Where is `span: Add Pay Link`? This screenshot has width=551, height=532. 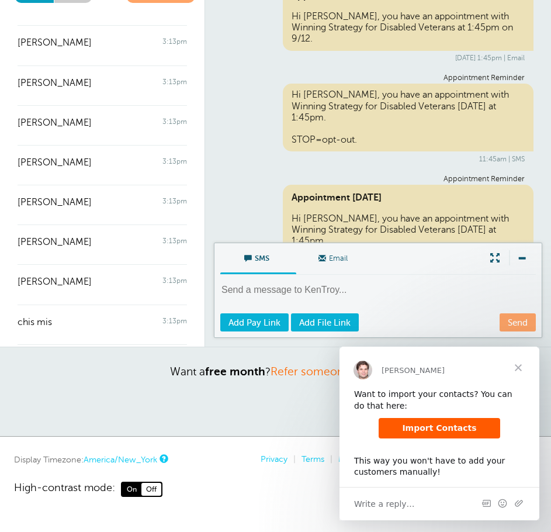
span: Add Pay Link is located at coordinates (254, 323).